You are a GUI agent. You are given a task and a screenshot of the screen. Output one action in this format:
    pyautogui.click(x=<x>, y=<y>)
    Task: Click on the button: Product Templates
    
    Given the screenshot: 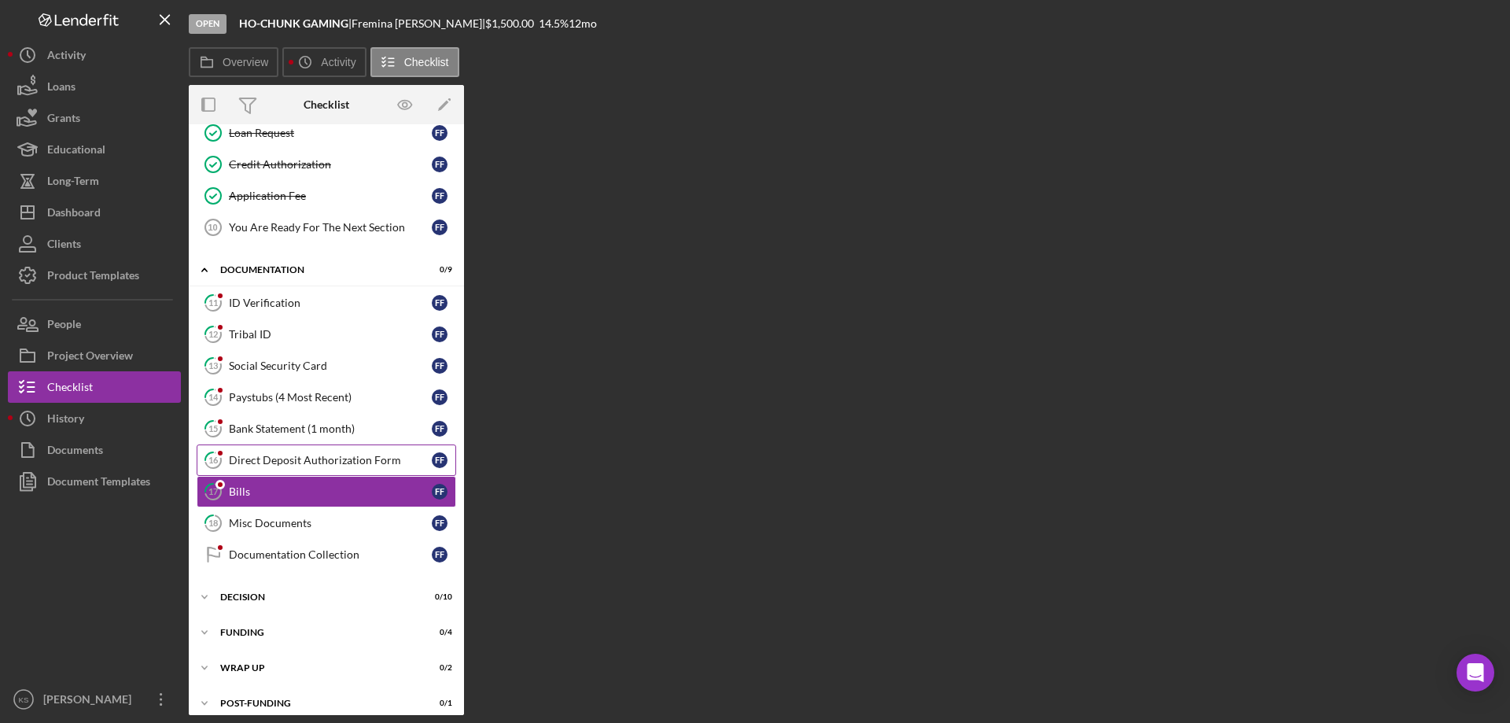 What is the action you would take?
    pyautogui.click(x=94, y=275)
    